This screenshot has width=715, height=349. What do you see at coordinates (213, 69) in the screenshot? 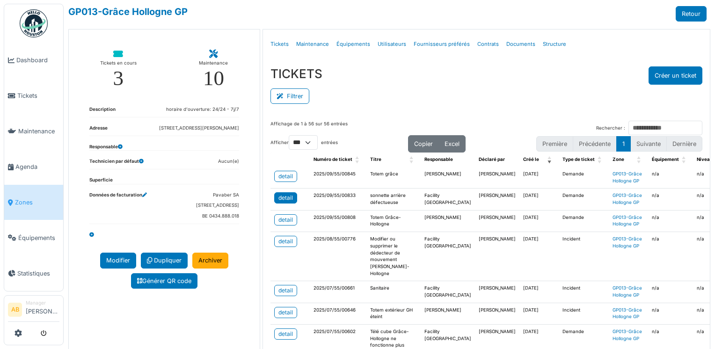
I see `a: Maintenance 10` at bounding box center [213, 69].